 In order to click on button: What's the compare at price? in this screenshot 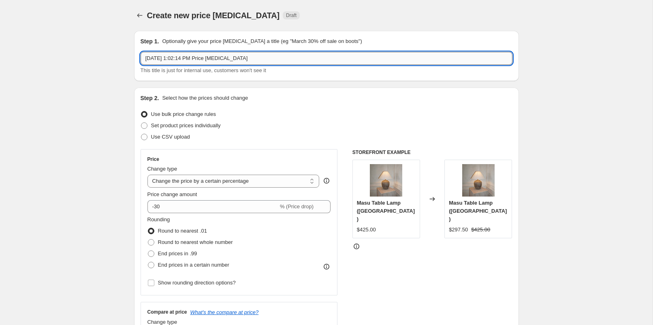, I will do `click(224, 312)`.